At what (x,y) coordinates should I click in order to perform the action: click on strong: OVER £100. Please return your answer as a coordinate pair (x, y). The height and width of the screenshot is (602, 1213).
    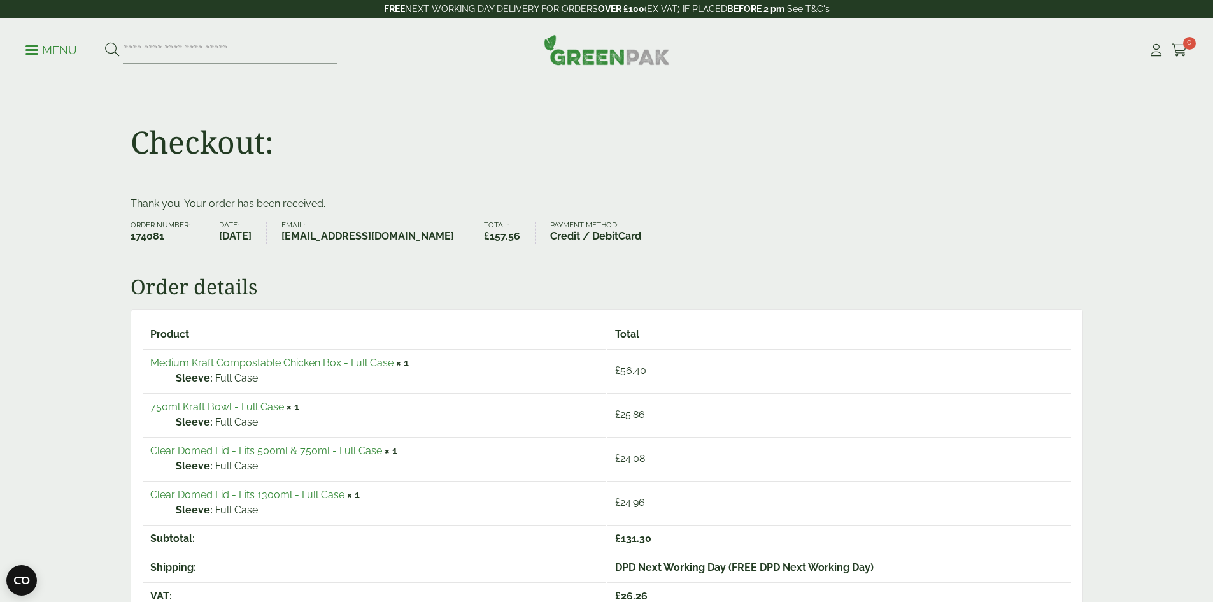
    Looking at the image, I should click on (621, 9).